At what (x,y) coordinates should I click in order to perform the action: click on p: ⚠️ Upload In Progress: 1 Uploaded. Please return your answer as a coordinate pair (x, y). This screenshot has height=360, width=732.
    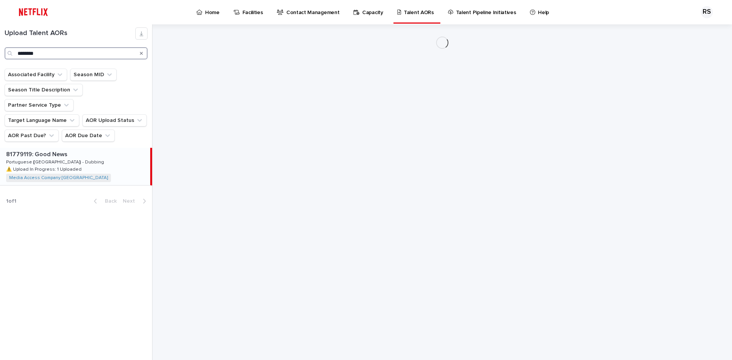
    Looking at the image, I should click on (45, 169).